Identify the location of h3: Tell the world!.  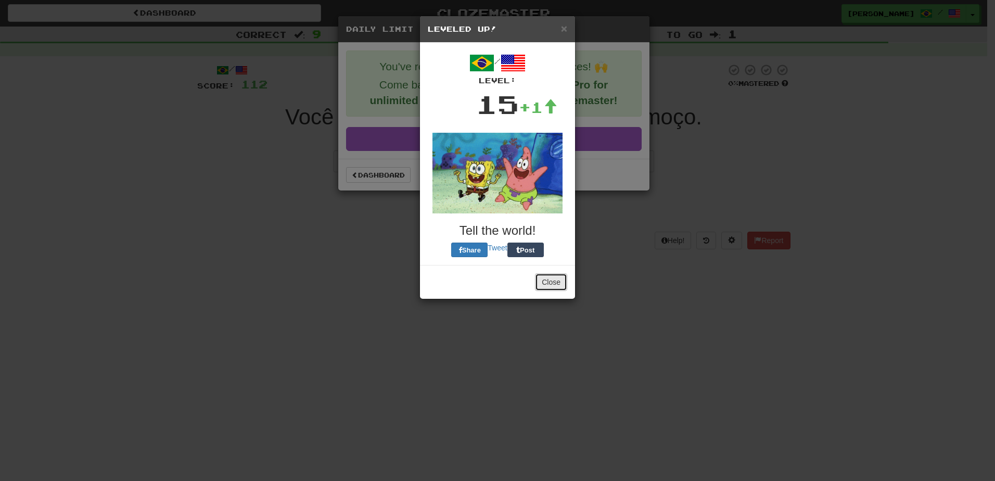
(498, 231).